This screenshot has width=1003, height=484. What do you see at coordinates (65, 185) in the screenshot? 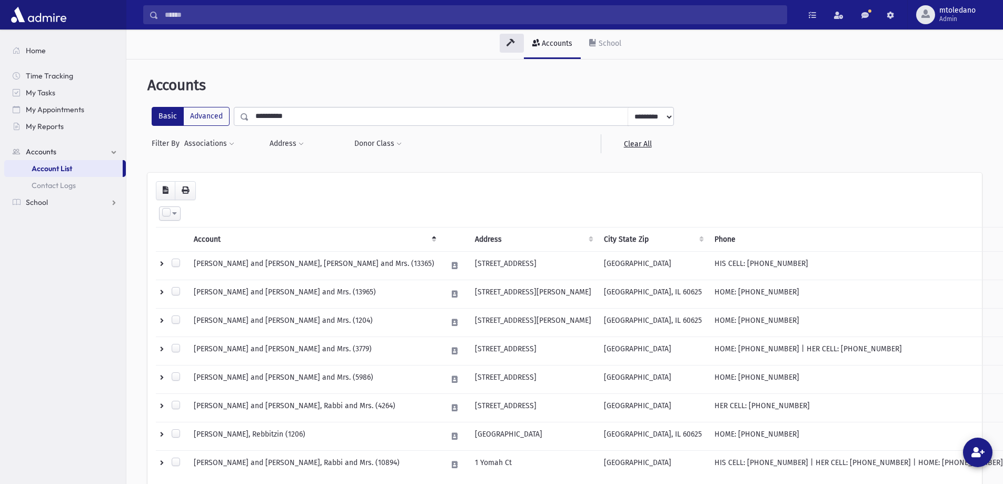
I see `a: Contact Logs` at bounding box center [65, 185].